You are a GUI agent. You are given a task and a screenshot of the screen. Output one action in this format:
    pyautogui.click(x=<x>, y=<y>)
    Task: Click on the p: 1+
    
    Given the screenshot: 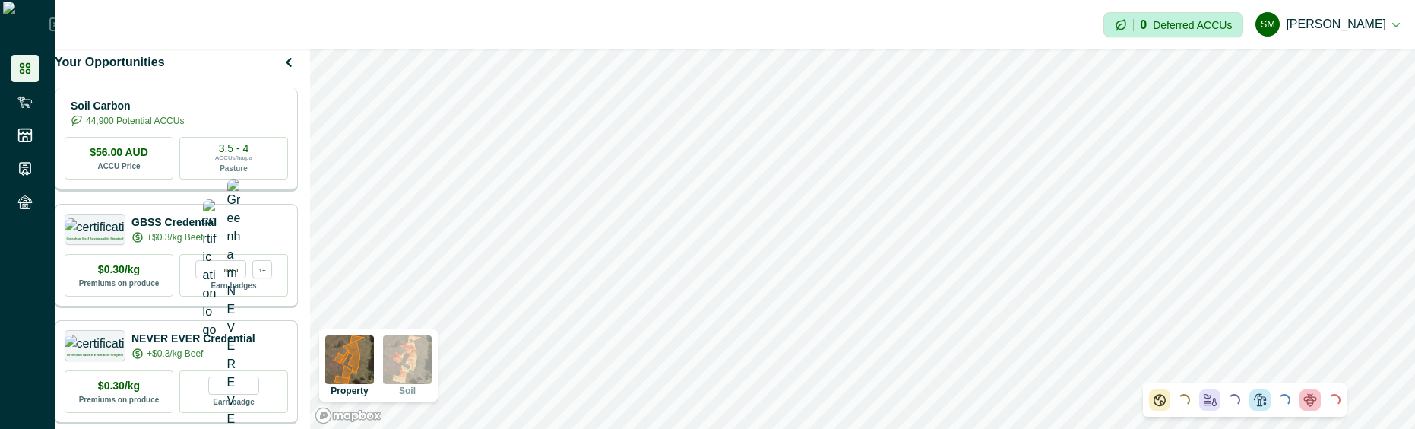 What is the action you would take?
    pyautogui.click(x=261, y=268)
    